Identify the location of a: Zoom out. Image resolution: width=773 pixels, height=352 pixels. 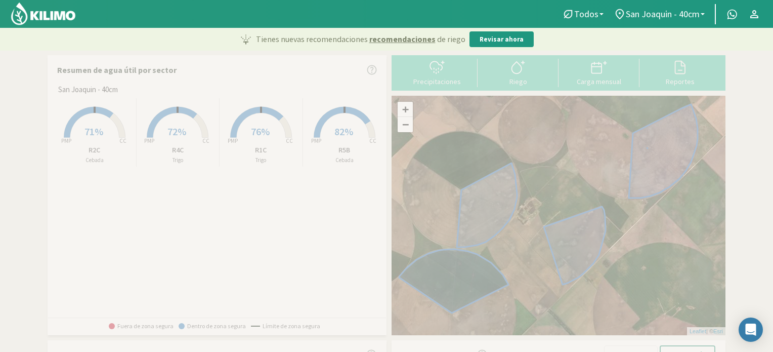
(405, 124).